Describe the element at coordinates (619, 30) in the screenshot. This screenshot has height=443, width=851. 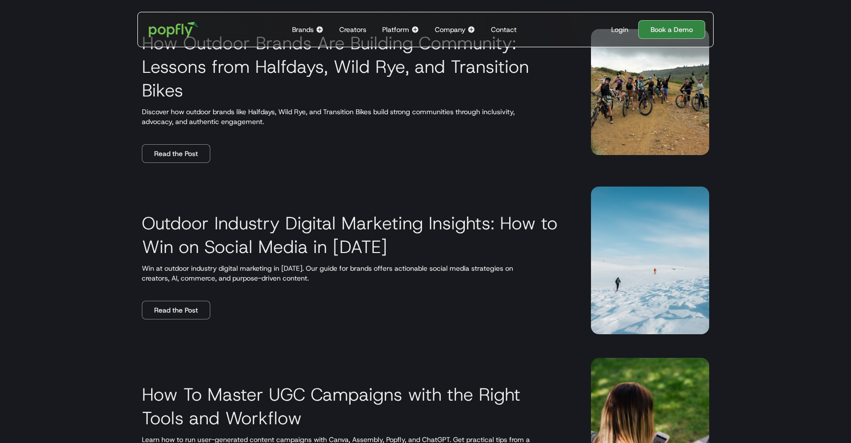
I see `a: Login` at that location.